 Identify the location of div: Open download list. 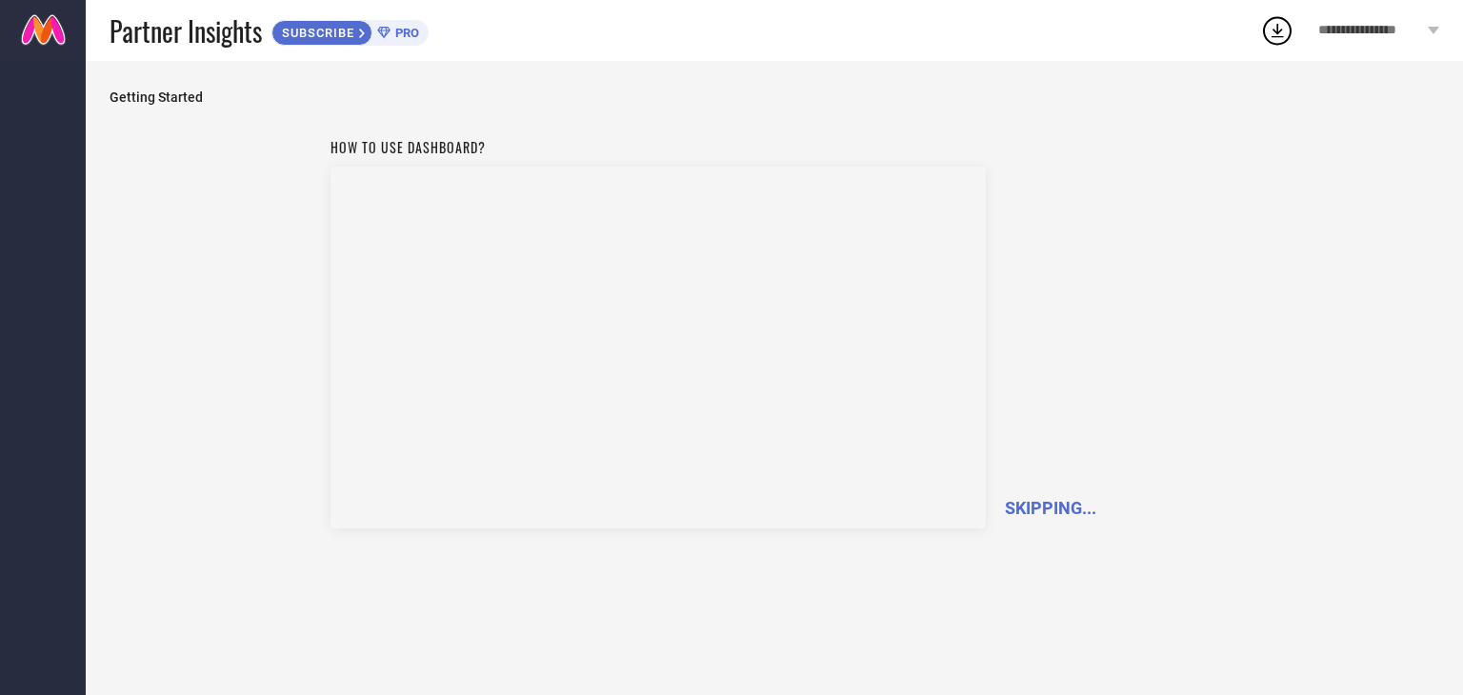
(1277, 30).